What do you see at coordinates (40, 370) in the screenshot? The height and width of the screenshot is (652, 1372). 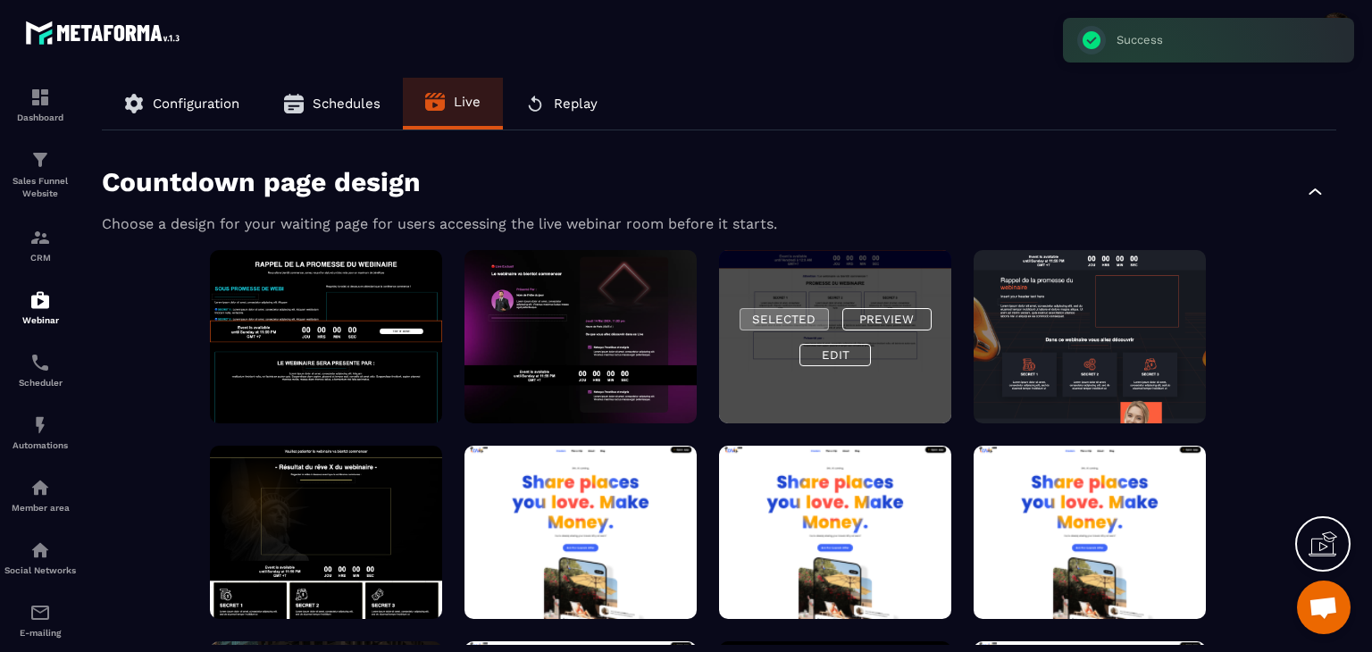 I see `a: schedulerschedulerScheduler` at bounding box center [40, 370].